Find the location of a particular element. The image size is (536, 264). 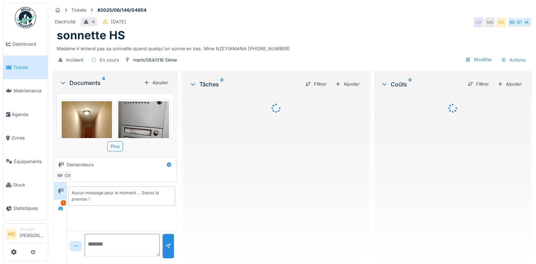

div: En cours is located at coordinates (109, 60).